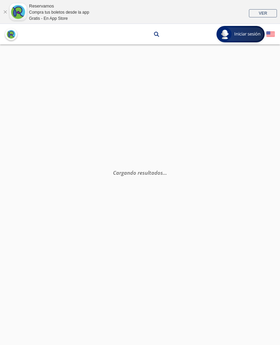 This screenshot has width=280, height=345. Describe the element at coordinates (139, 34) in the screenshot. I see `p: Nogales` at that location.